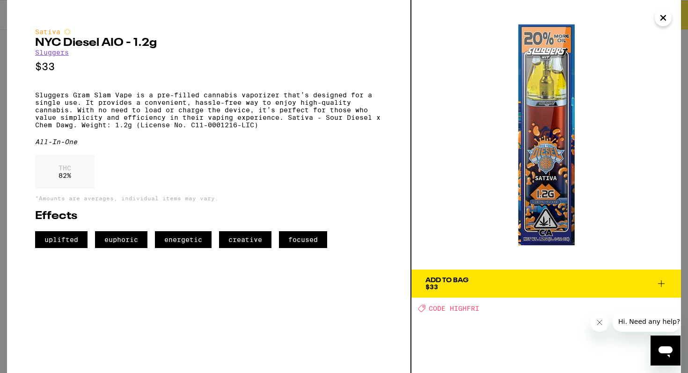 This screenshot has height=373, width=688. Describe the element at coordinates (209, 198) in the screenshot. I see `p: *Amounts are averages, individual items may vary.` at that location.